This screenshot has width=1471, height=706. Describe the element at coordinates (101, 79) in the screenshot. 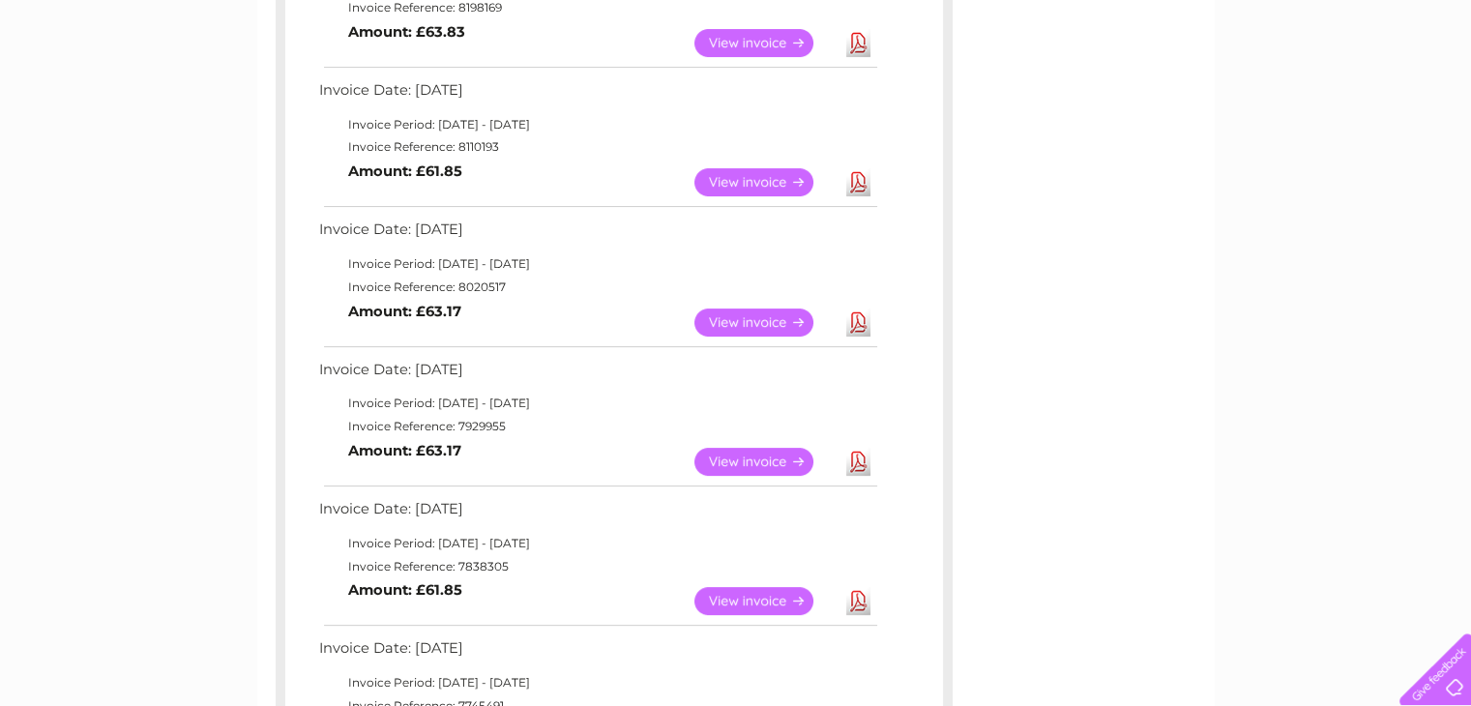

I see `img: logo.png` at that location.